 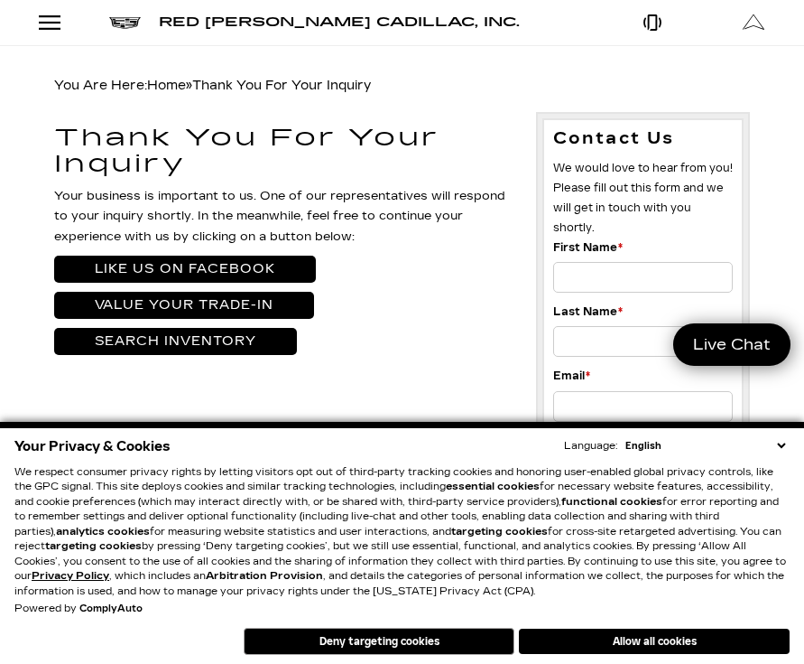 I want to click on div: Breadcrumbs, so click(x=403, y=86).